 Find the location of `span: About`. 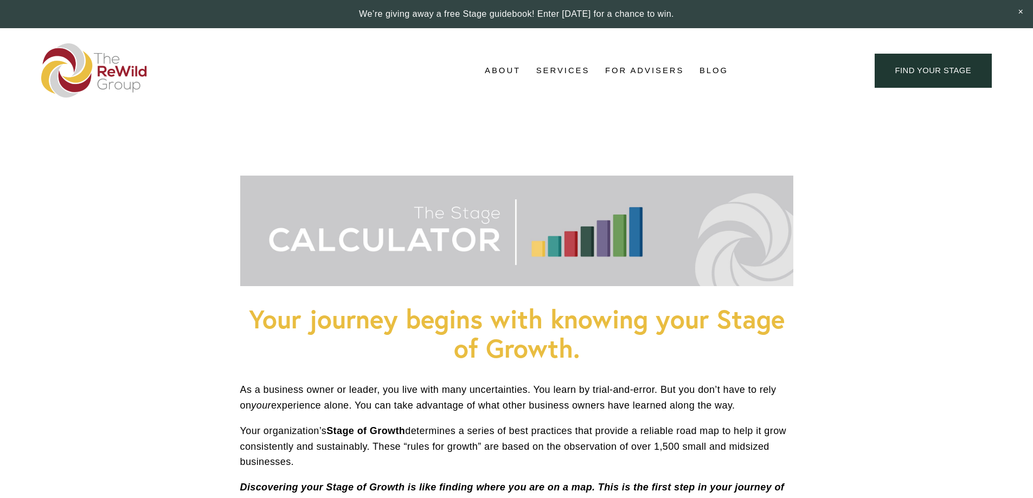

span: About is located at coordinates (503, 71).